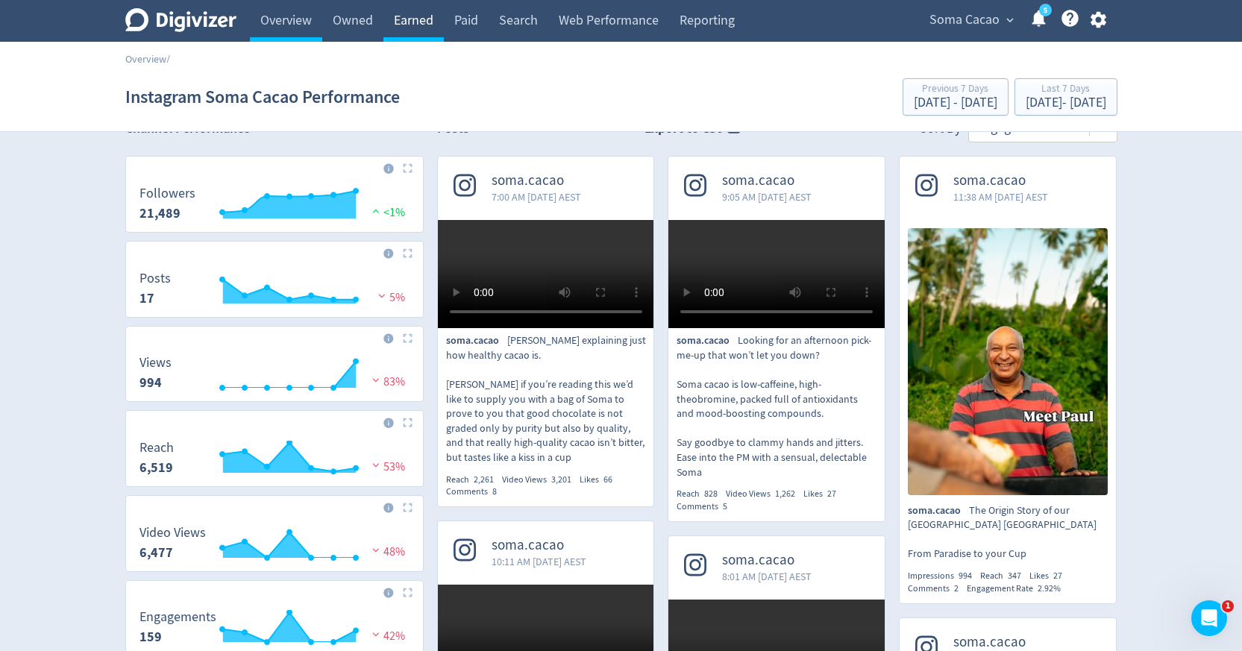 The height and width of the screenshot is (651, 1242). I want to click on svg: Engagements 159, so click(275, 630).